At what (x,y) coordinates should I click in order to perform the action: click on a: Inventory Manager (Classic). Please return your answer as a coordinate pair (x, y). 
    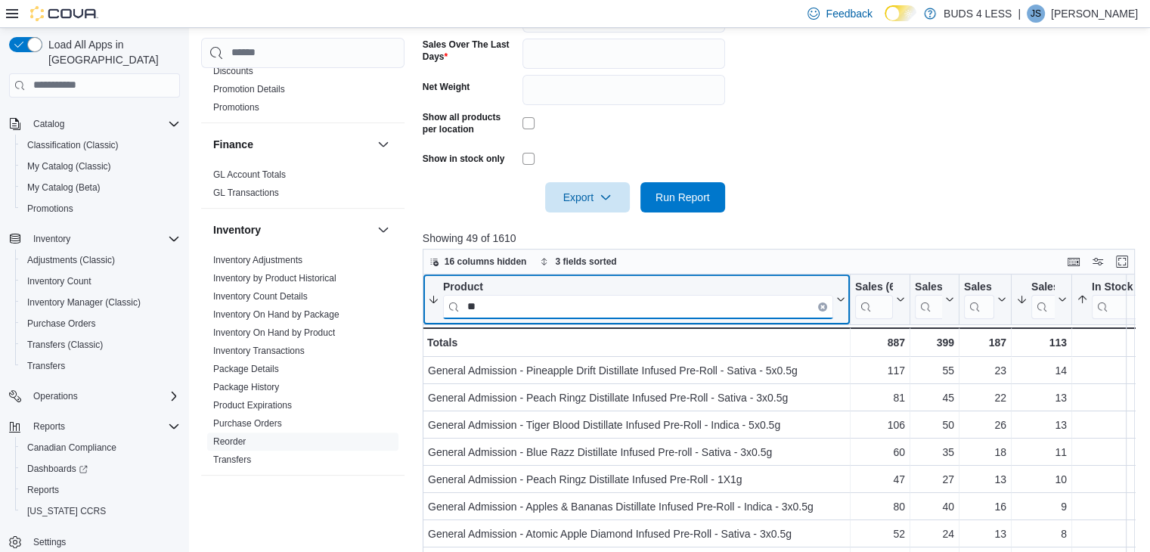
    Looking at the image, I should click on (84, 303).